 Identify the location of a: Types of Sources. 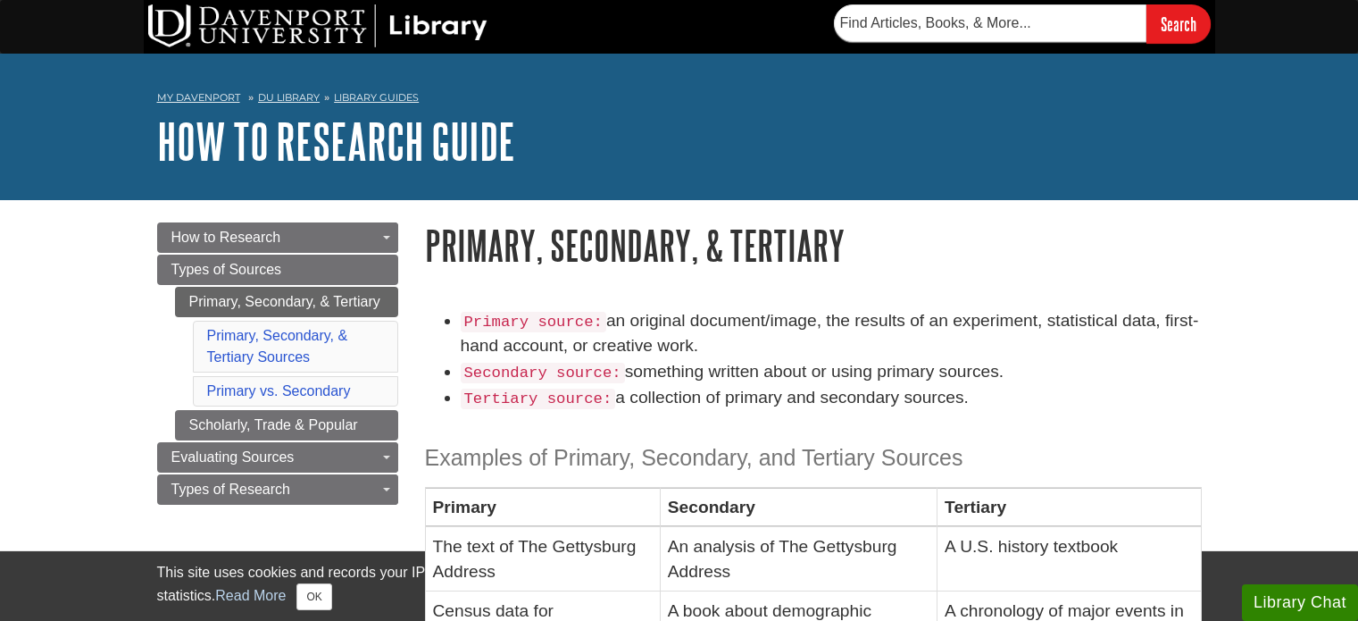
(278, 270).